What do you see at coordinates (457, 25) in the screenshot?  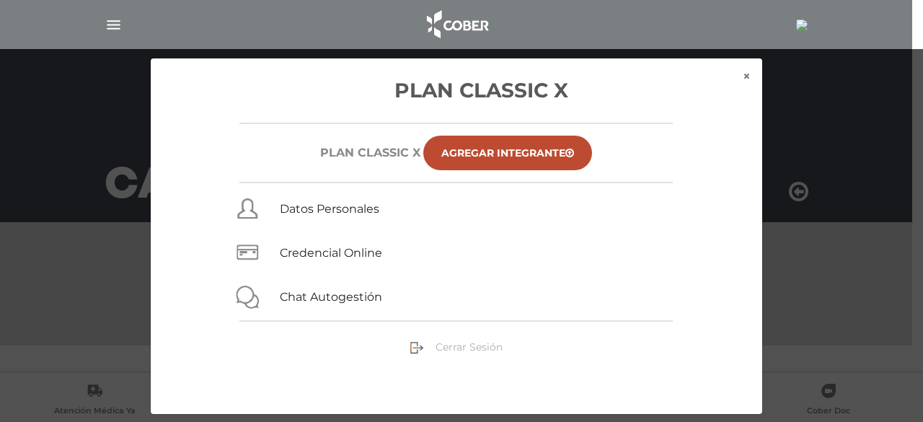 I see `img: logo_cober_home-white.png` at bounding box center [457, 25].